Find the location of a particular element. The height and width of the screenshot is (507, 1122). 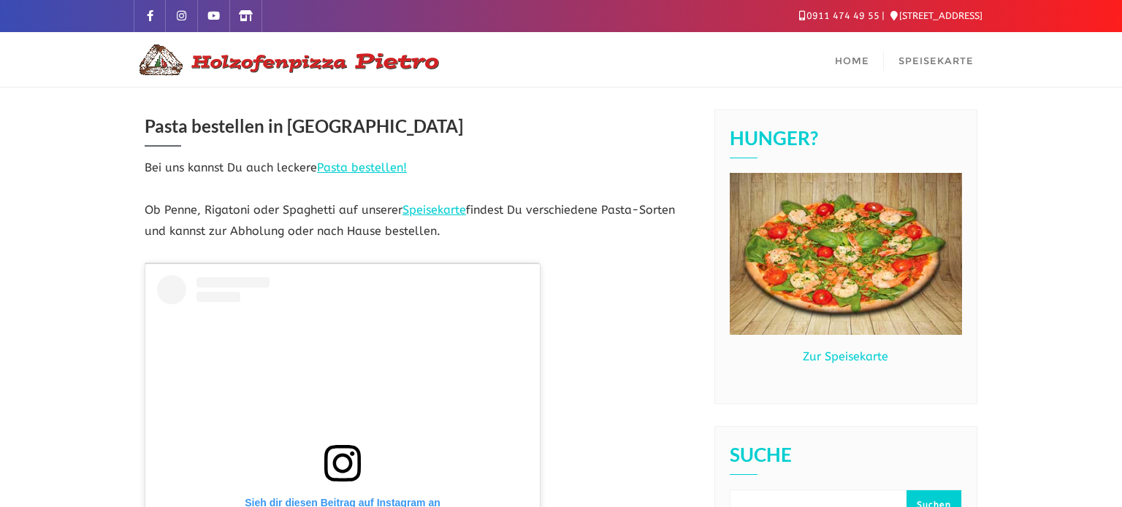

h2: Suche is located at coordinates (846, 460).